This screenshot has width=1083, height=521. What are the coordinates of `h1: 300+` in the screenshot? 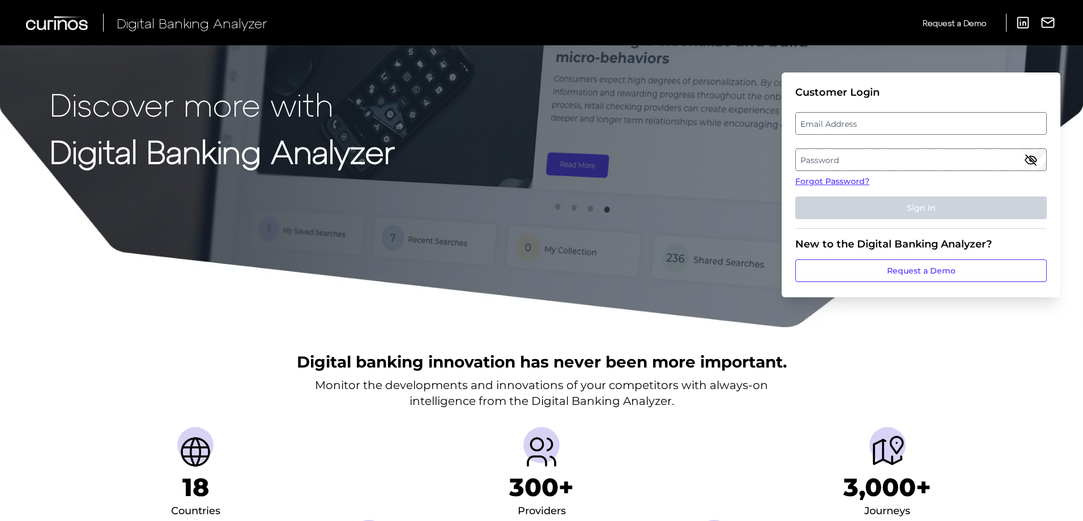 It's located at (541, 487).